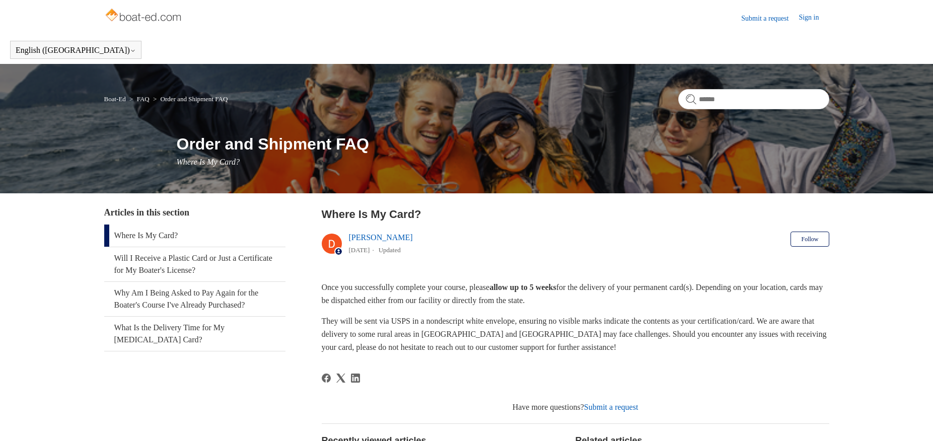 The height and width of the screenshot is (441, 933). I want to click on a: FAQ, so click(143, 99).